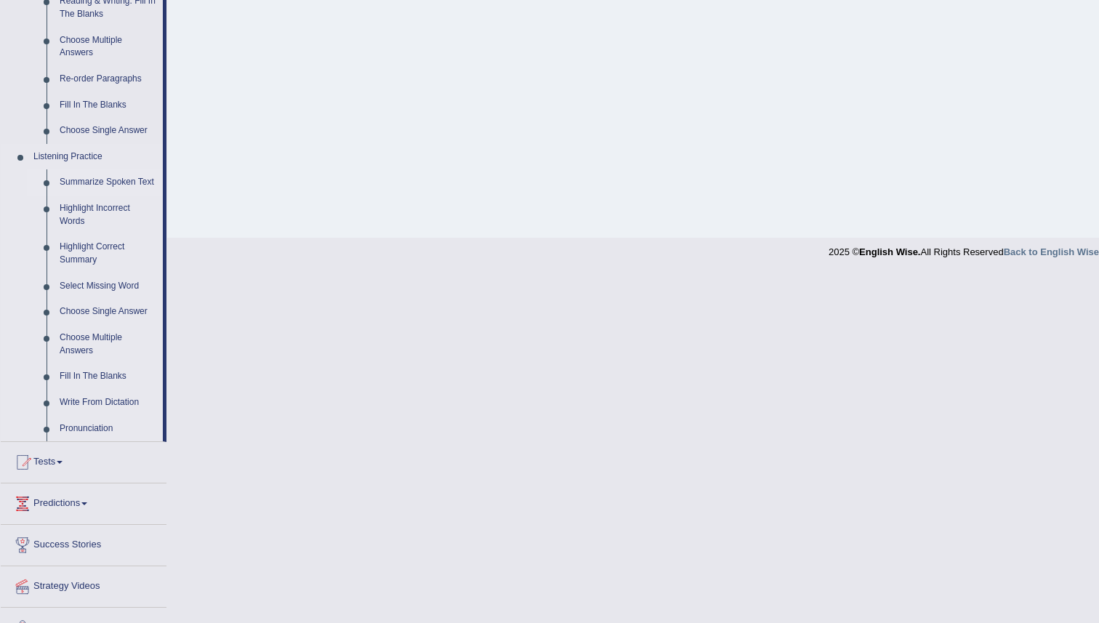 The width and height of the screenshot is (1099, 623). I want to click on a: Re-order Paragraphs, so click(108, 79).